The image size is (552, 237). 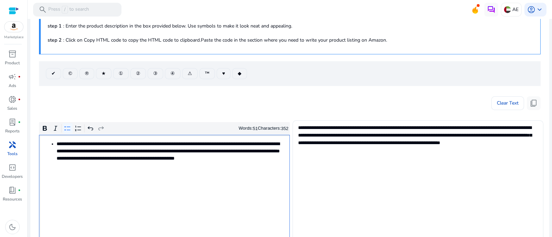 I want to click on p: Press to search, so click(x=69, y=10).